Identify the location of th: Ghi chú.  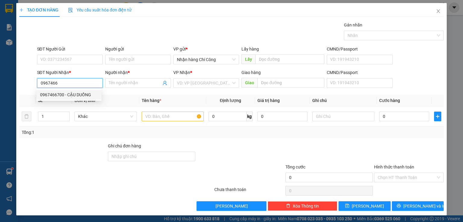
(343, 101).